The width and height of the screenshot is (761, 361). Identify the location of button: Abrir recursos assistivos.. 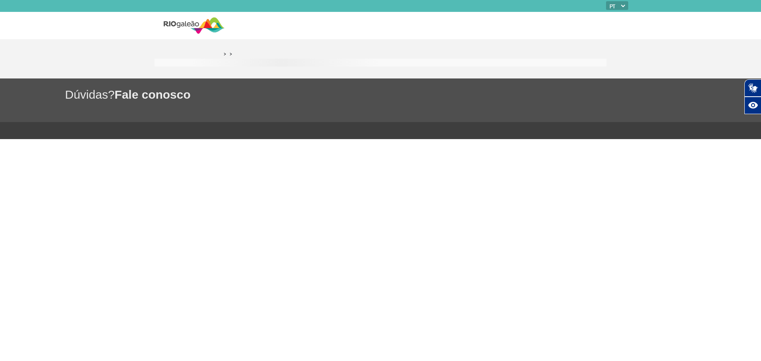
(753, 105).